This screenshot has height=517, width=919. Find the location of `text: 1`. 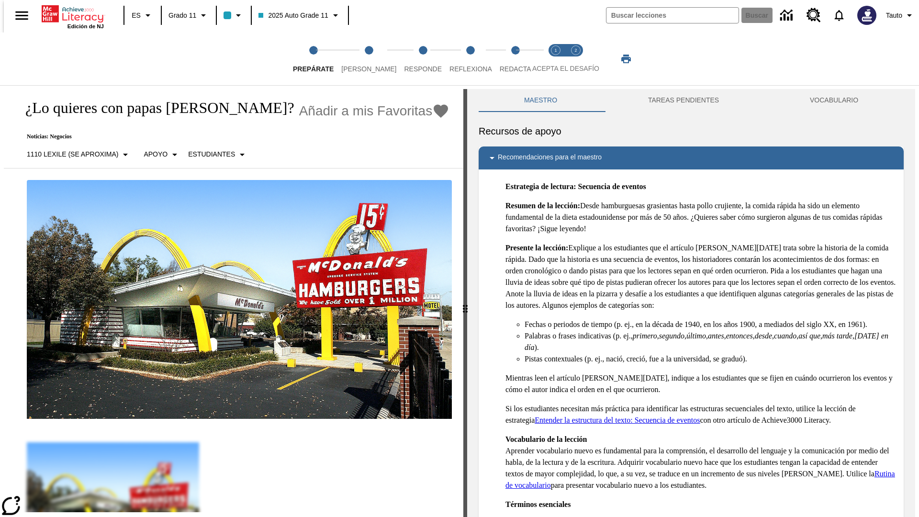

text: 1 is located at coordinates (556, 50).